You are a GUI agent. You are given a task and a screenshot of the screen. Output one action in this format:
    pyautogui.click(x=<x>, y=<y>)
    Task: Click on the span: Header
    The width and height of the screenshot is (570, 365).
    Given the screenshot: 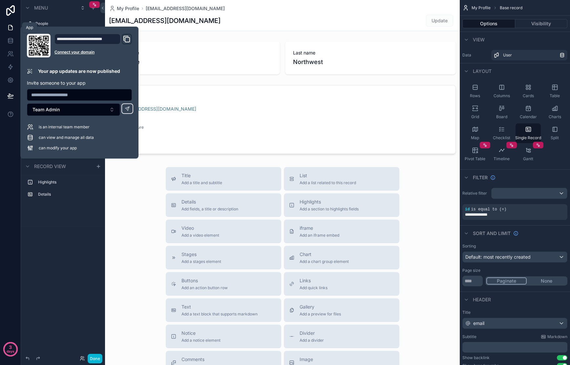 What is the action you would take?
    pyautogui.click(x=482, y=300)
    